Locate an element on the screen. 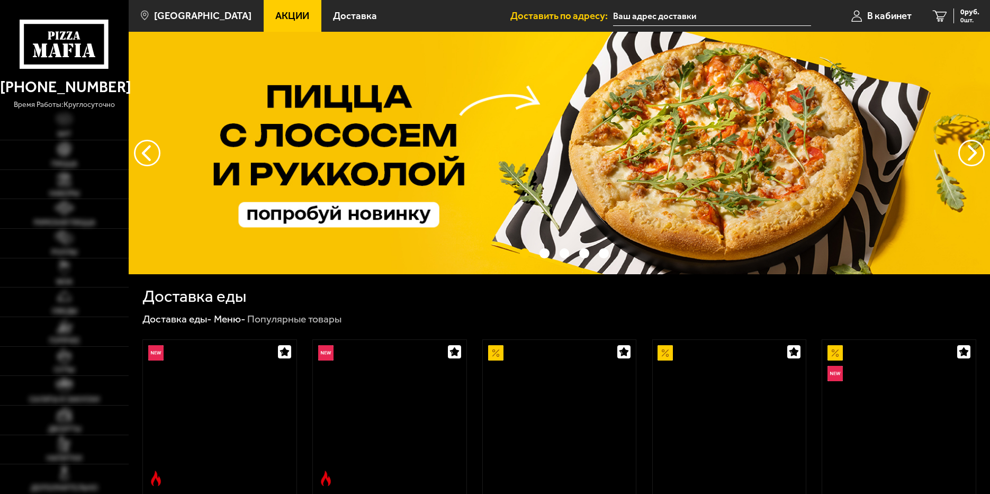 This screenshot has height=494, width=990. div: Популярные товары is located at coordinates (294, 319).